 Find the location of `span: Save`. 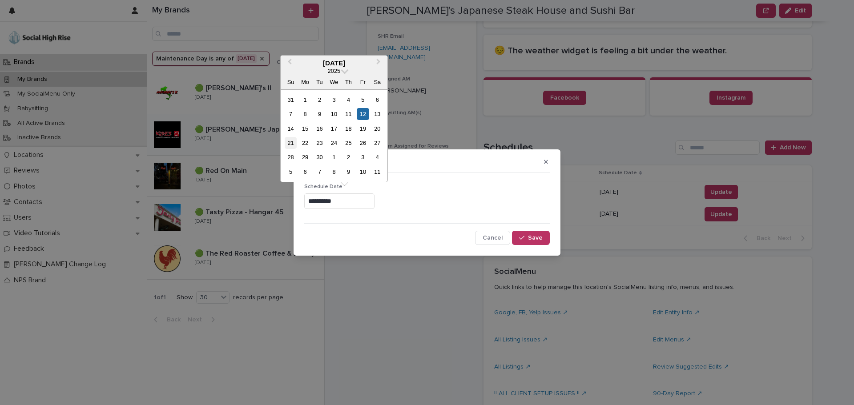

span: Save is located at coordinates (535, 238).